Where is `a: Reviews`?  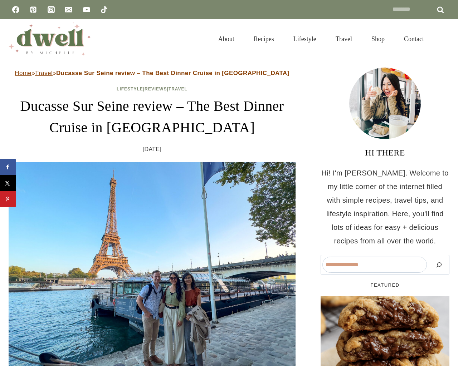 a: Reviews is located at coordinates (155, 89).